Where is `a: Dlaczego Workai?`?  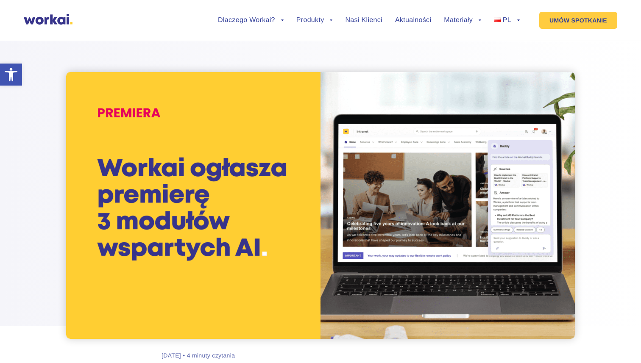
a: Dlaczego Workai? is located at coordinates (250, 20).